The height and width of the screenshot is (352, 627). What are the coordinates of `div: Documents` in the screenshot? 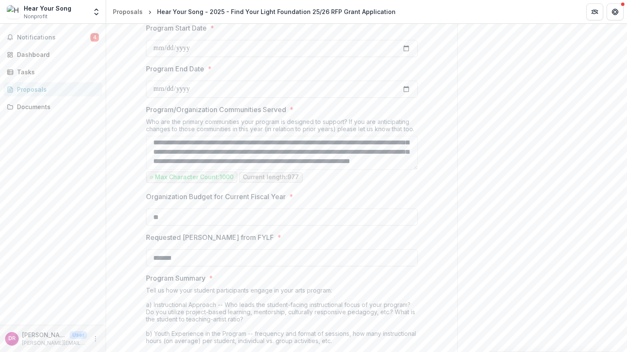 It's located at (56, 107).